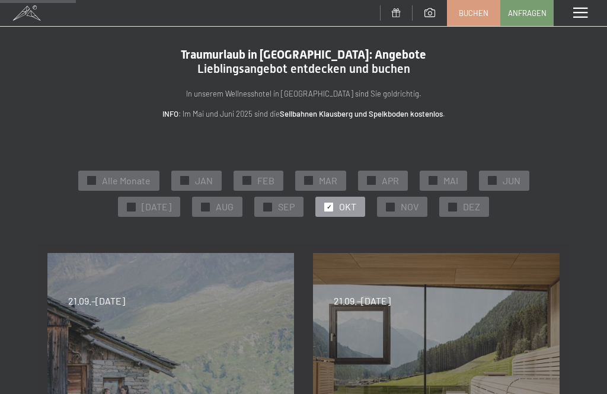  What do you see at coordinates (126, 181) in the screenshot?
I see `span: Alle Monate` at bounding box center [126, 181].